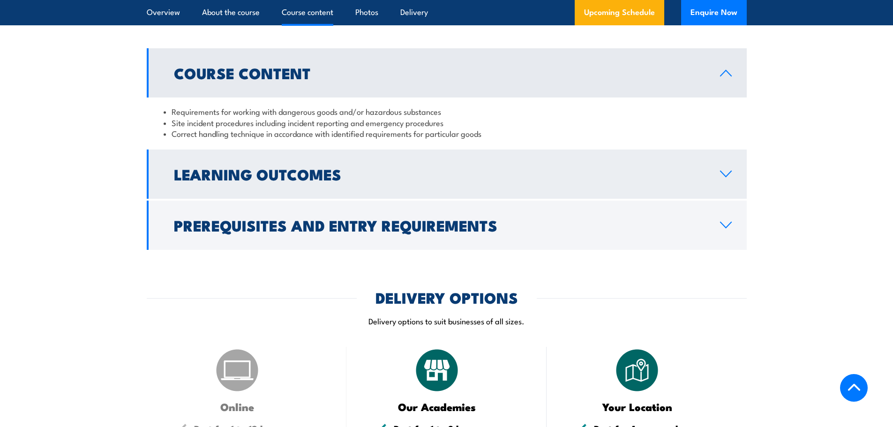  I want to click on a: Course Content, so click(447, 73).